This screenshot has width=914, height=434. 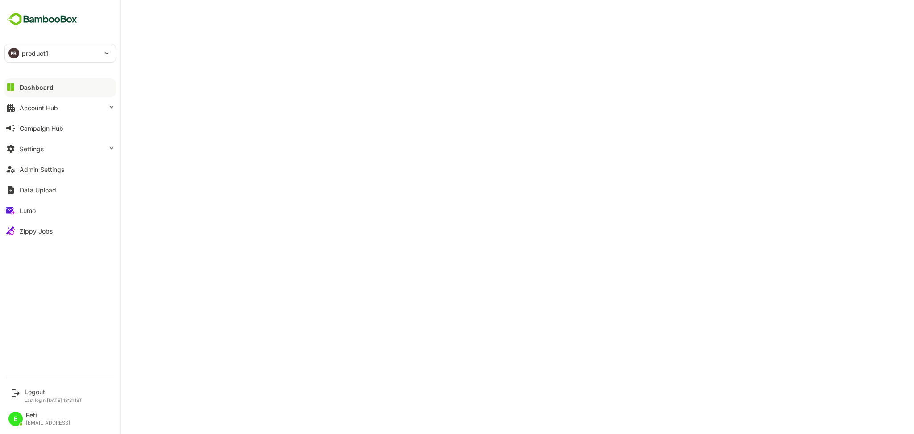 What do you see at coordinates (60, 53) in the screenshot?
I see `div: PRproduct1` at bounding box center [60, 53].